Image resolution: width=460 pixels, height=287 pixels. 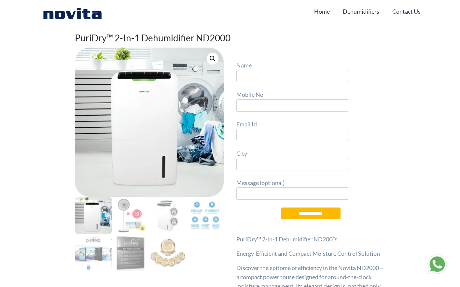 I want to click on img: Novita, so click(x=72, y=13).